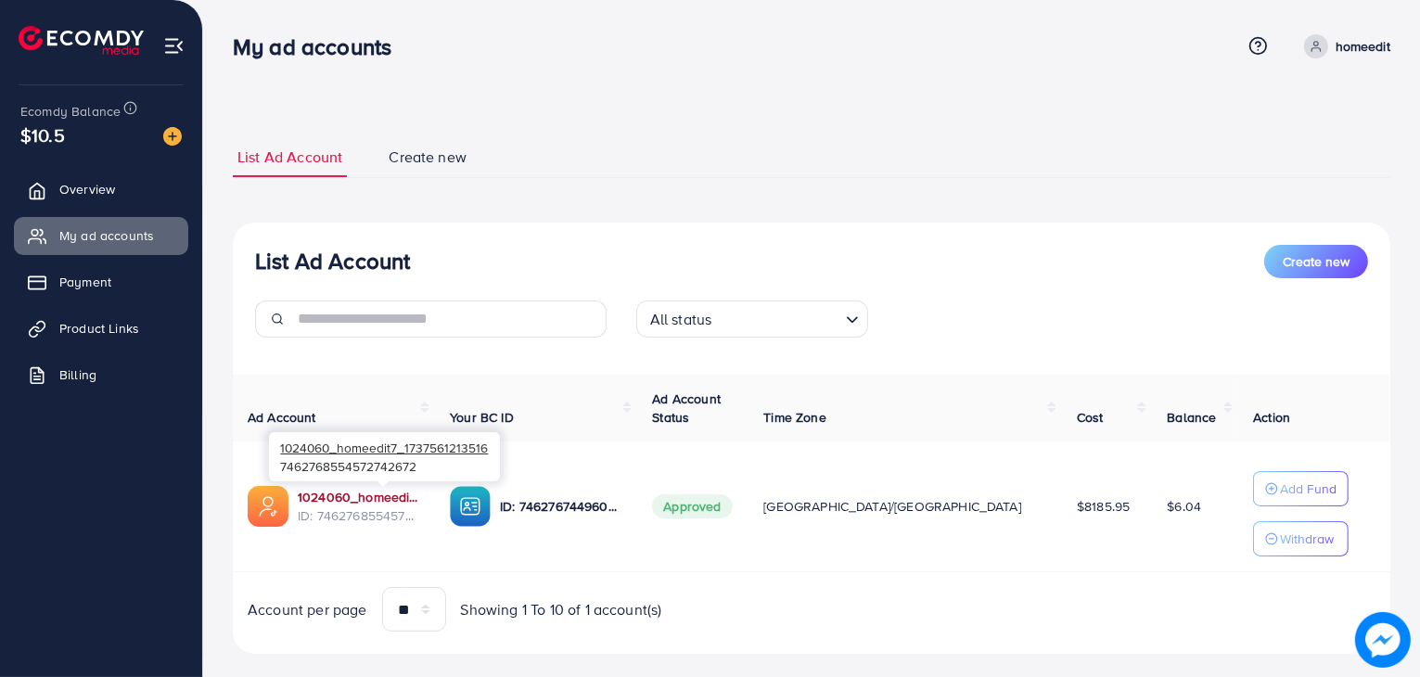 This screenshot has width=1420, height=677. I want to click on span: All status, so click(681, 319).